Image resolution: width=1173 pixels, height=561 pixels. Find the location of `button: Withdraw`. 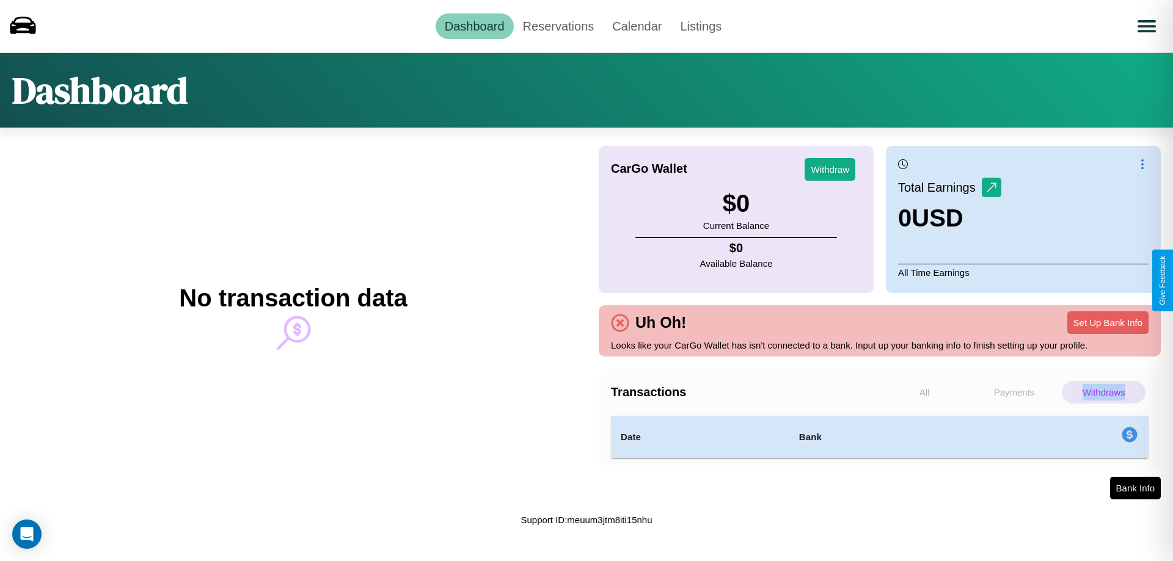

button: Withdraw is located at coordinates (830, 169).